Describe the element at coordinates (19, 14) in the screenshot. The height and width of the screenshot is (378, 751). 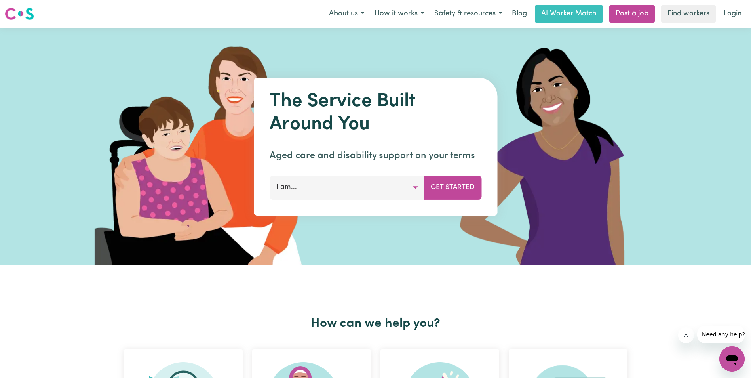
I see `a: Careseekers logo` at that location.